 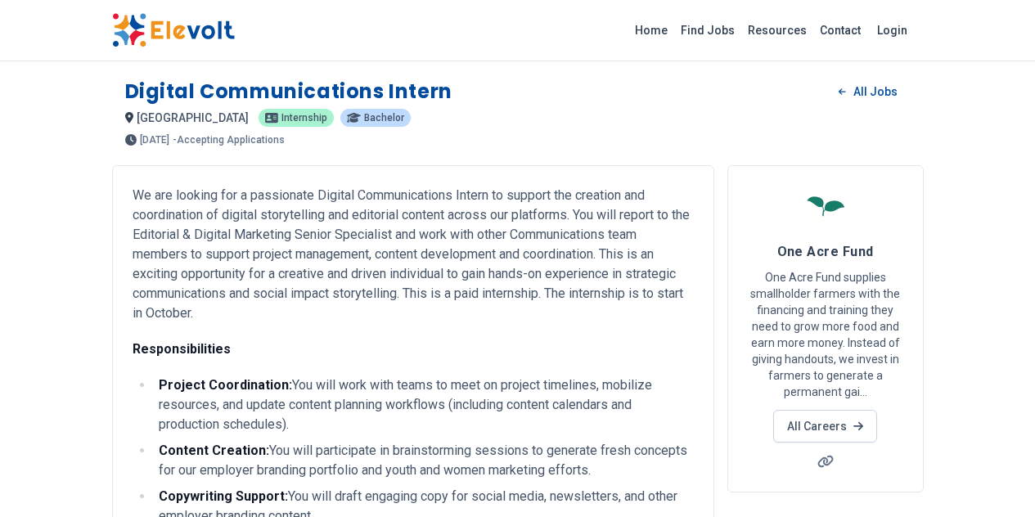 I want to click on span: One Acre Fund, so click(x=826, y=251).